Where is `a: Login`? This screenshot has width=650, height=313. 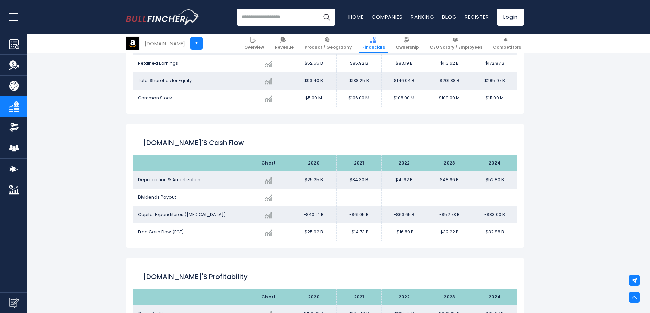 a: Login is located at coordinates (510, 17).